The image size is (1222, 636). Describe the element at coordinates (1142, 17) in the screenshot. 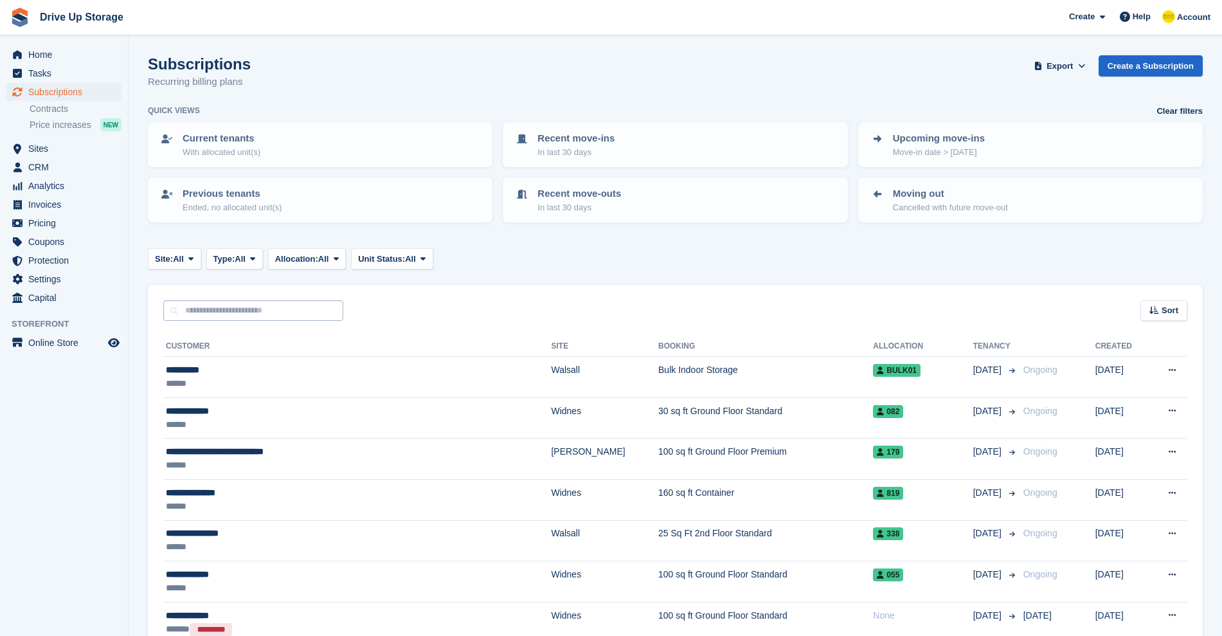

I see `span: Help` at that location.